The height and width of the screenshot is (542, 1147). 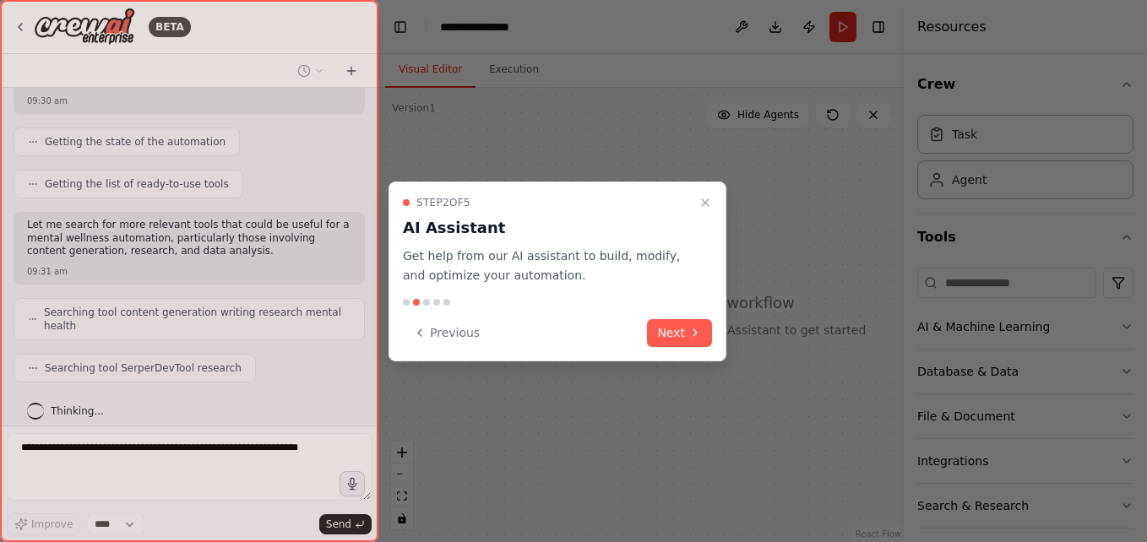 What do you see at coordinates (547, 266) in the screenshot?
I see `p: Get help from our AI assistant to build, modify, and optimize your automation.` at bounding box center [547, 266].